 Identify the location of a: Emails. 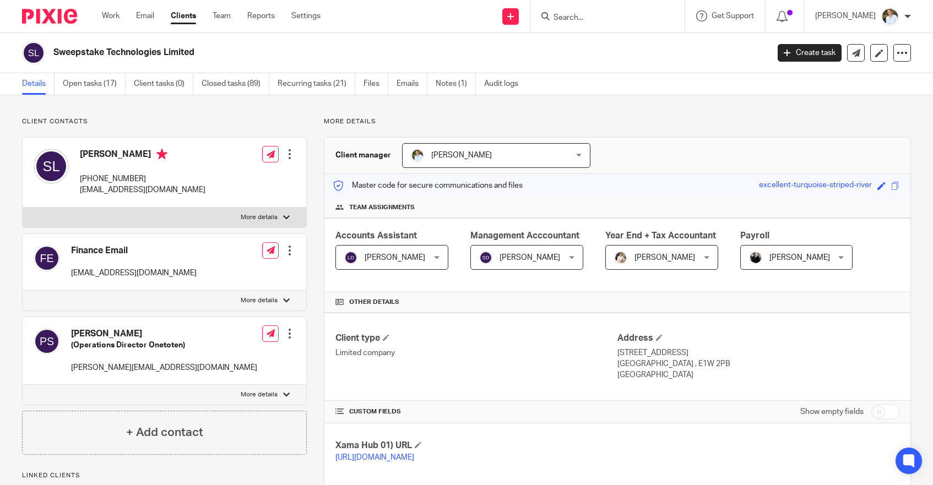
(412, 84).